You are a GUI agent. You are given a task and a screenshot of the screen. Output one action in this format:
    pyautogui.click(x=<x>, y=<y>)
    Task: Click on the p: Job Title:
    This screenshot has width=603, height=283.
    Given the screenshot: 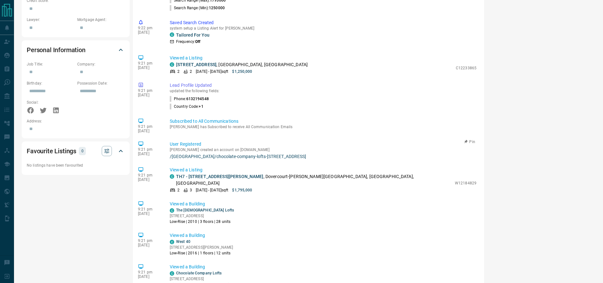 What is the action you would take?
    pyautogui.click(x=50, y=64)
    